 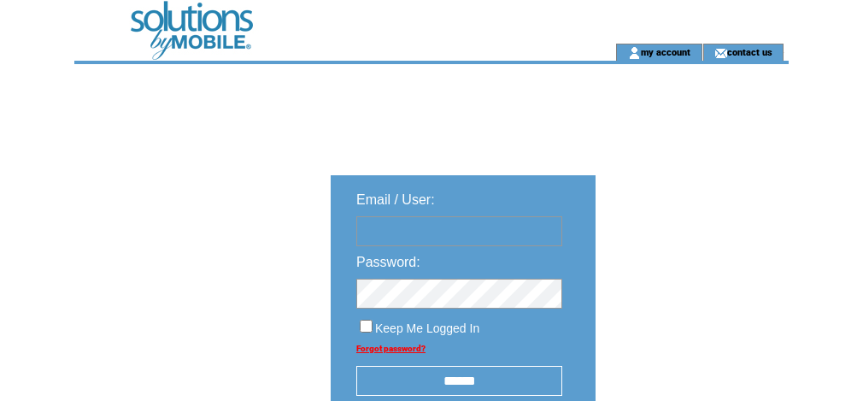 I want to click on span: Password:, so click(x=388, y=262).